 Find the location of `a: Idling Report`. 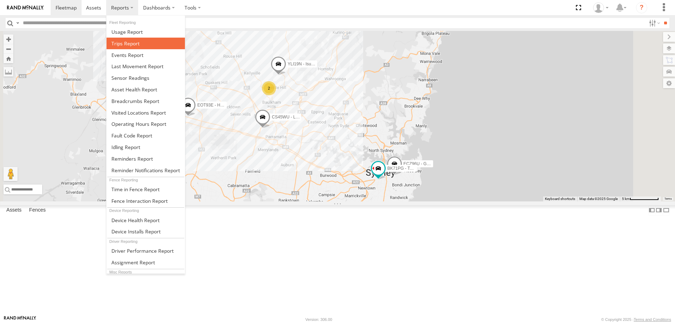

a: Idling Report is located at coordinates (145, 147).